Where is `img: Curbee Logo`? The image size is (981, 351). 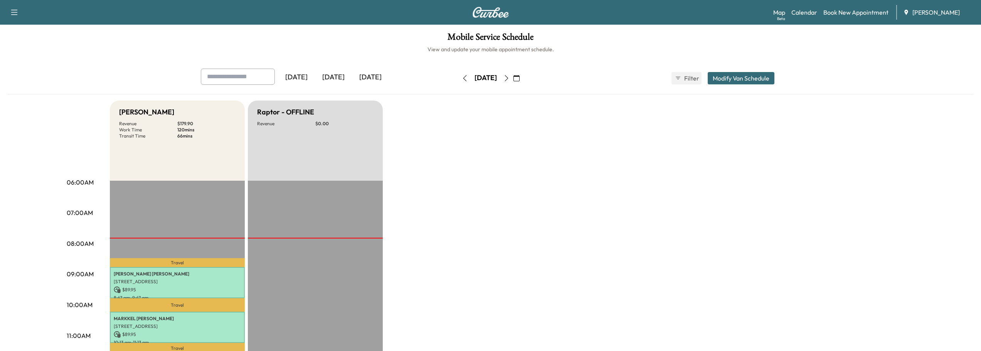
img: Curbee Logo is located at coordinates (490, 12).